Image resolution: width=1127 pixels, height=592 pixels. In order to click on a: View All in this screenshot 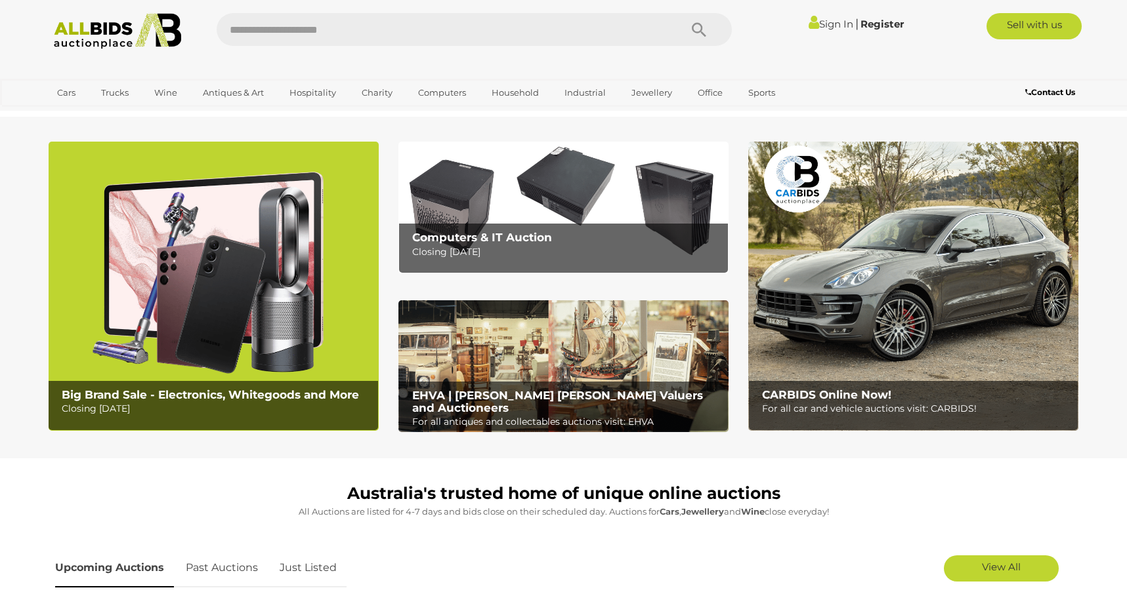, I will do `click(1001, 569)`.